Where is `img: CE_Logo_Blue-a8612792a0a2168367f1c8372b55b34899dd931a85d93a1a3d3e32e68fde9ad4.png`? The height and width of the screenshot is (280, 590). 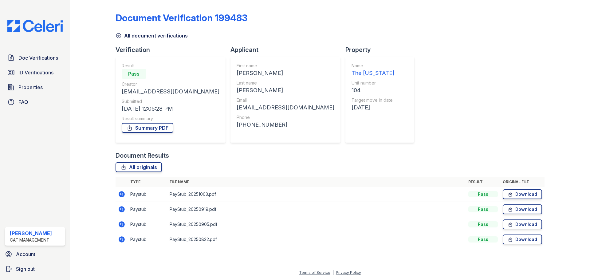
img: CE_Logo_Blue-a8612792a0a2168367f1c8372b55b34899dd931a85d93a1a3d3e32e68fde9ad4.png is located at coordinates (35, 26).